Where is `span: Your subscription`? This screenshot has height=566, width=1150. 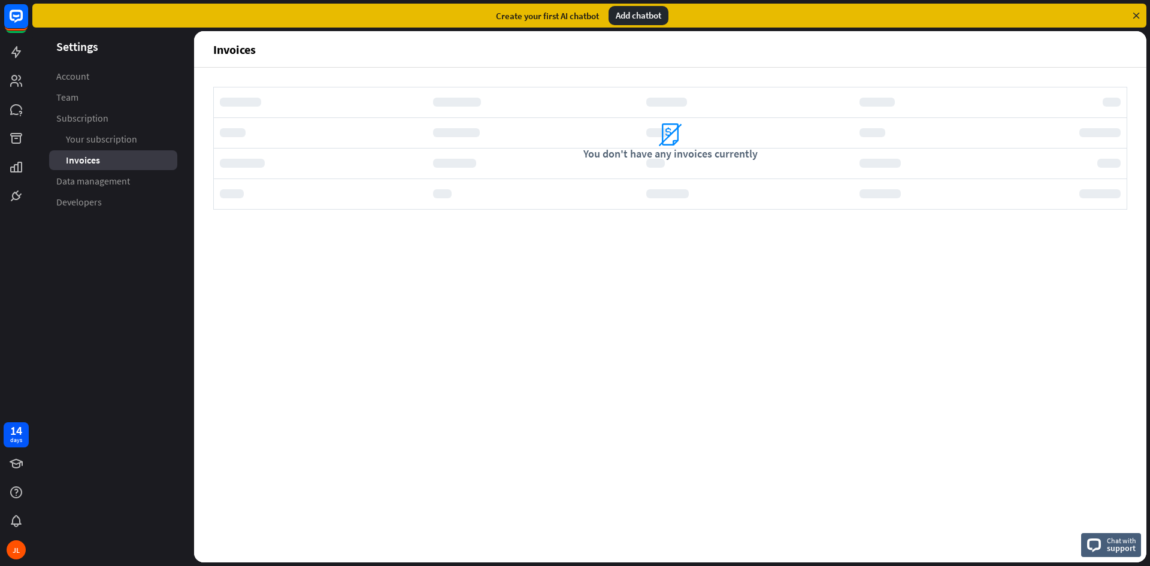 span: Your subscription is located at coordinates (101, 139).